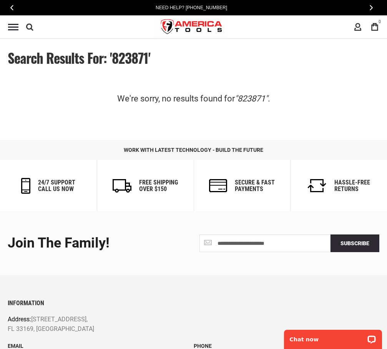 Image resolution: width=387 pixels, height=349 pixels. Describe the element at coordinates (380, 22) in the screenshot. I see `span: 0` at that location.